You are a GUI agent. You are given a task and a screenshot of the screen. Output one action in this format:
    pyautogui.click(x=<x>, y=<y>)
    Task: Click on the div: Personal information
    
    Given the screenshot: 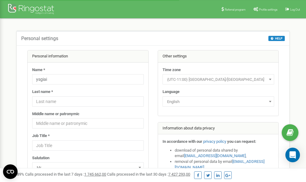 What is the action you would take?
    pyautogui.click(x=88, y=56)
    